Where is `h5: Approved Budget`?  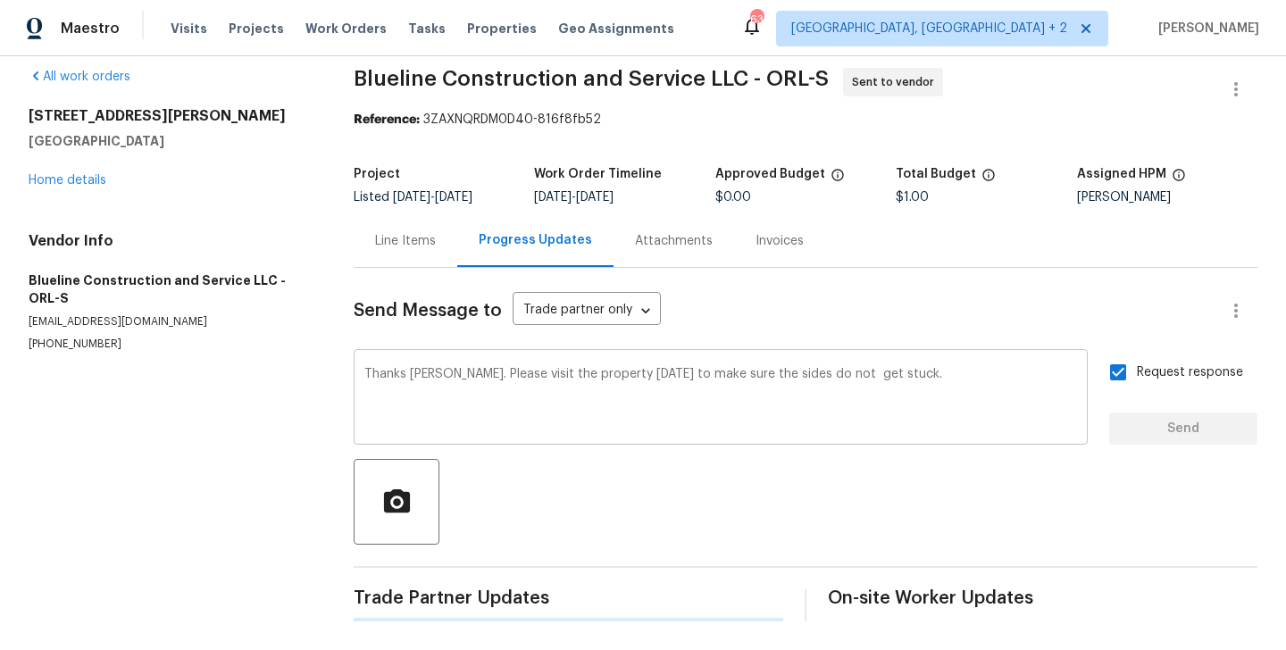 h5: Approved Budget is located at coordinates (770, 174).